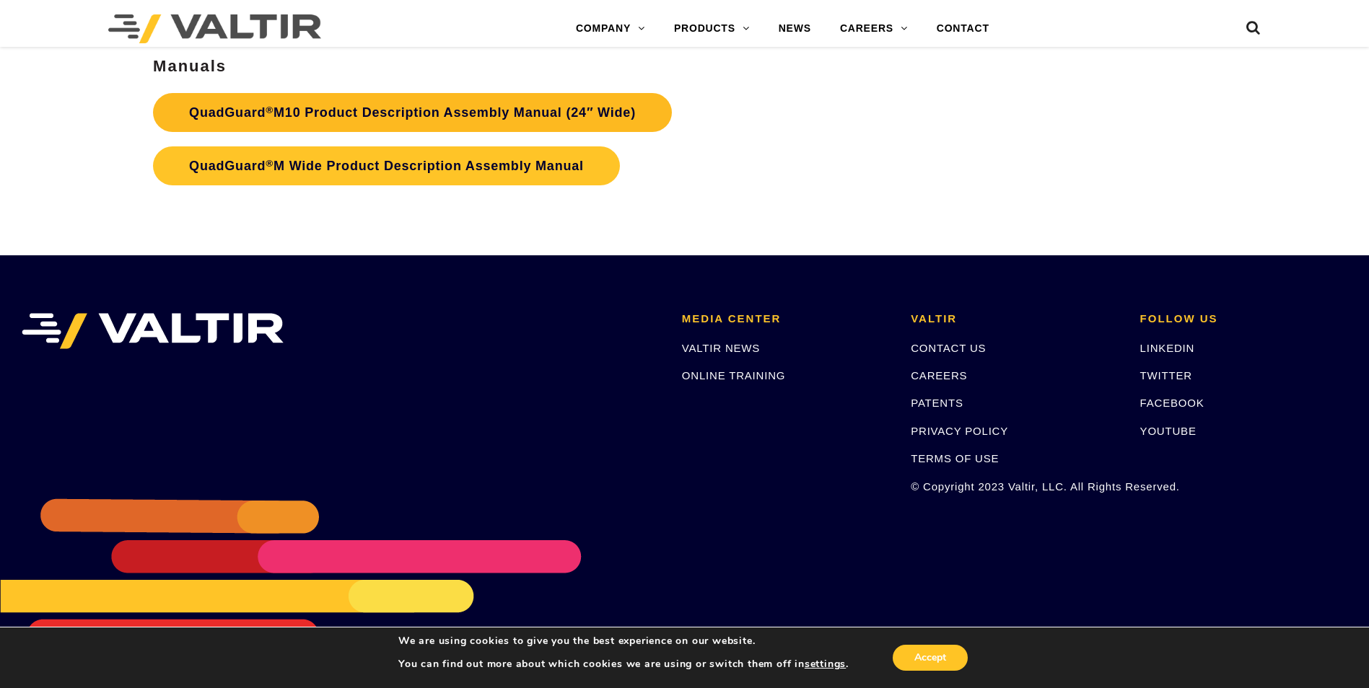 This screenshot has width=1369, height=688. Describe the element at coordinates (948, 348) in the screenshot. I see `a: CONTACT US` at that location.